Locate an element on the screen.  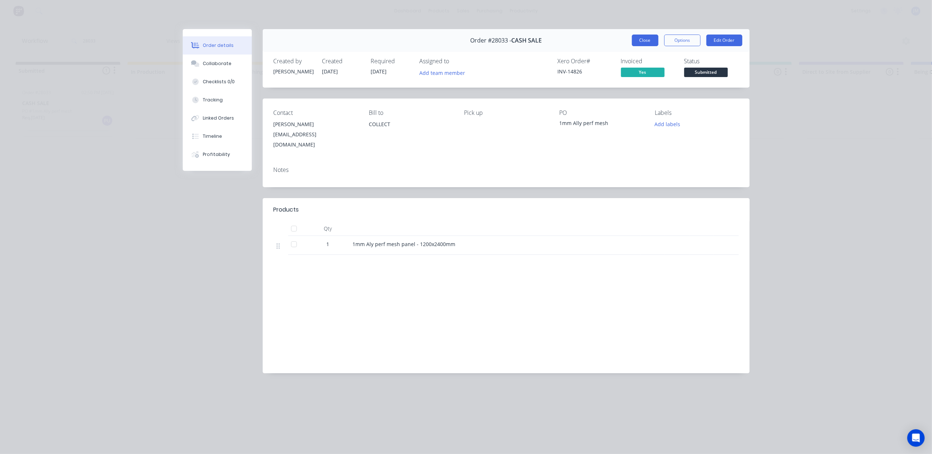
span: Yes is located at coordinates (643, 72).